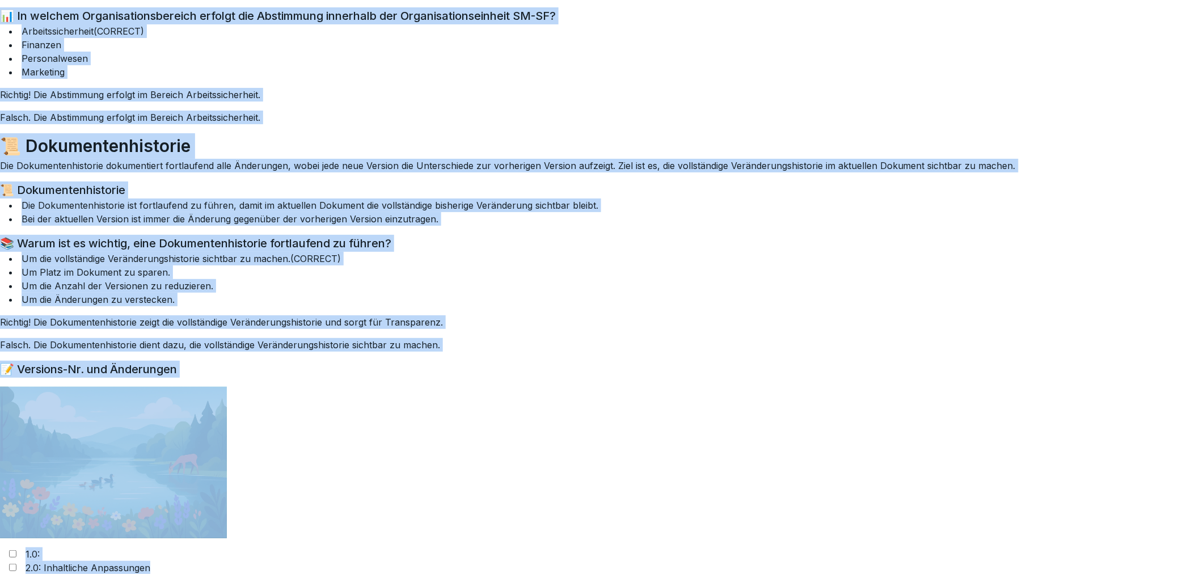 This screenshot has width=1200, height=574. Describe the element at coordinates (604, 58) in the screenshot. I see `li: Personalwesen` at that location.